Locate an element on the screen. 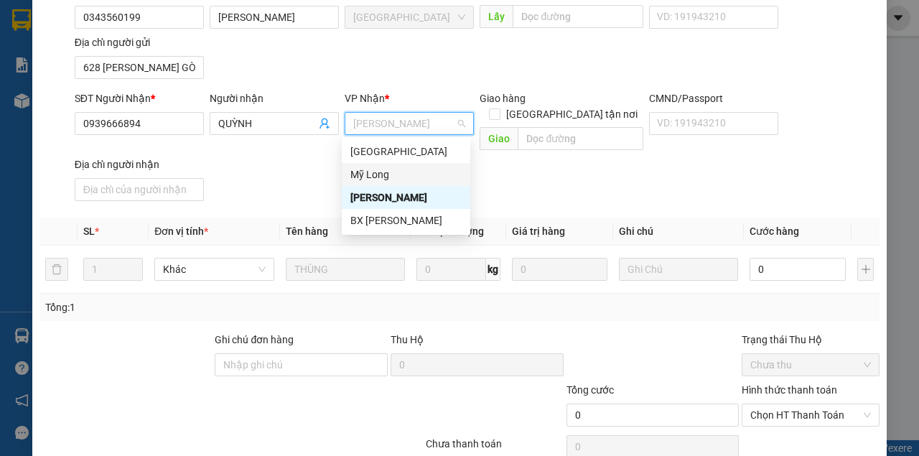 The image size is (919, 456). div: Người nhận is located at coordinates (274, 98).